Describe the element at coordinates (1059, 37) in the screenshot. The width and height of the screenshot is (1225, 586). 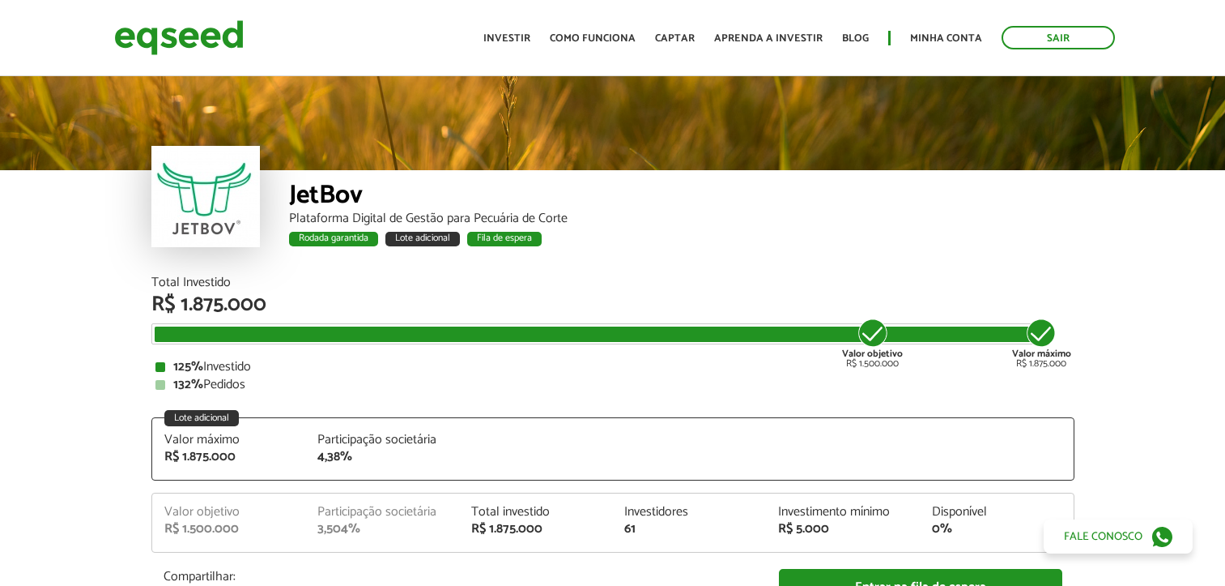
I see `a: Sair` at that location.